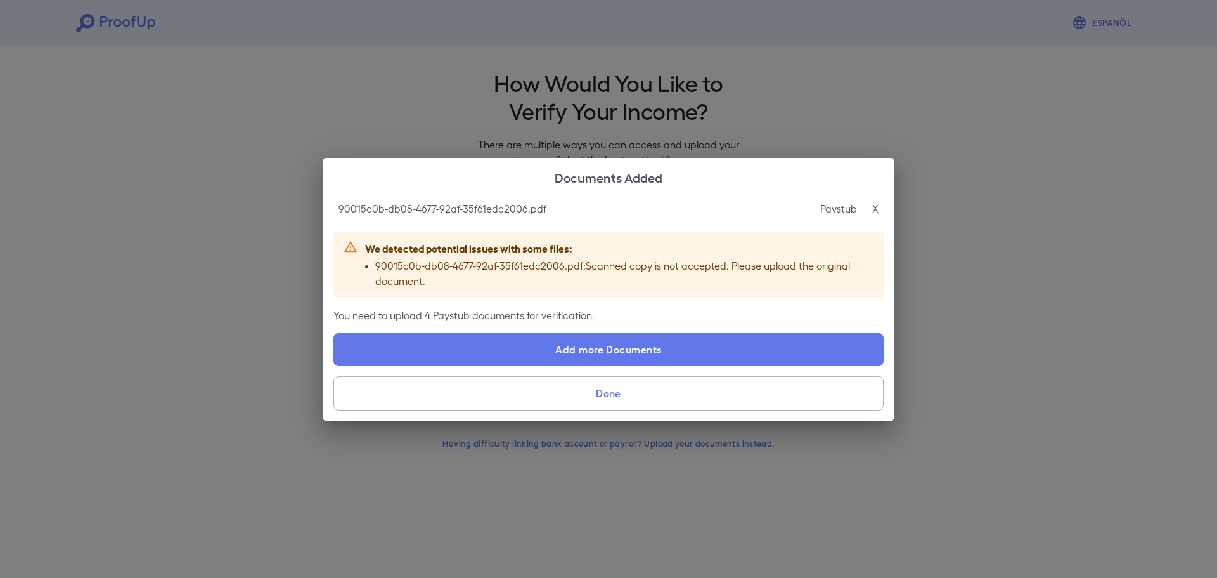 Image resolution: width=1217 pixels, height=578 pixels. Describe the element at coordinates (625, 273) in the screenshot. I see `p: 90015c0b-db08-4677-92af-35f61edc2006.pdf : Scanned copy is not accepted. Please upload the origin...` at that location.